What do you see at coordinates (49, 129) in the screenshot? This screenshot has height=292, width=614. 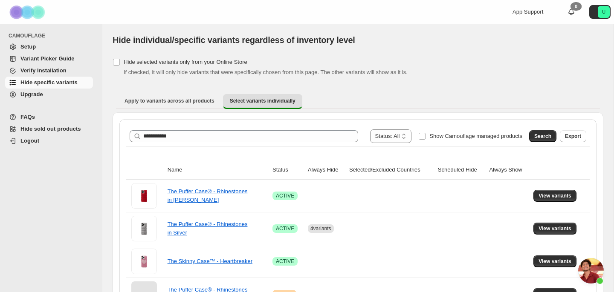 I see `a: Hide sold out products` at bounding box center [49, 129].